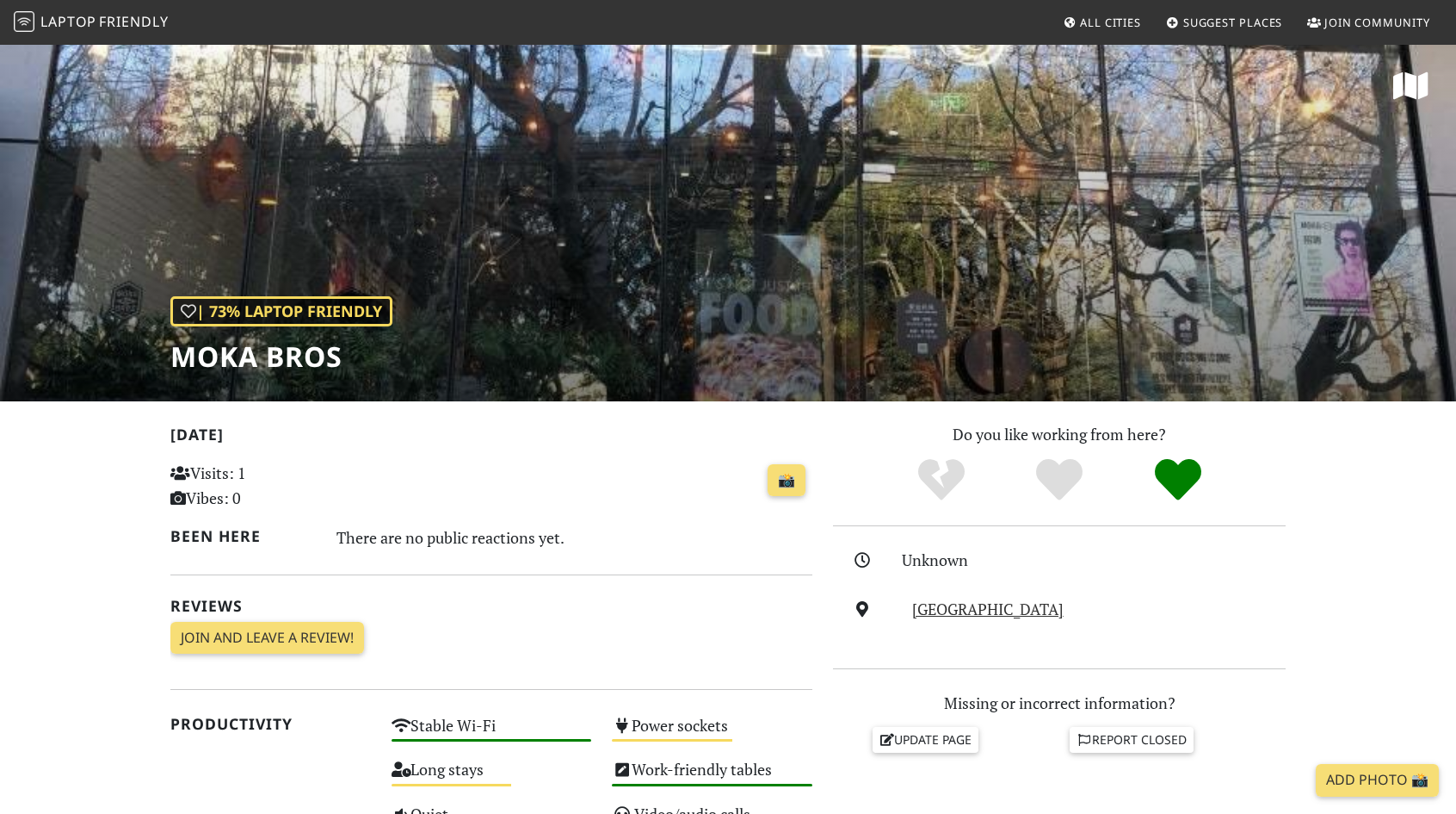 This screenshot has width=1456, height=814. What do you see at coordinates (1059, 479) in the screenshot?
I see `div: Yes` at bounding box center [1059, 479].